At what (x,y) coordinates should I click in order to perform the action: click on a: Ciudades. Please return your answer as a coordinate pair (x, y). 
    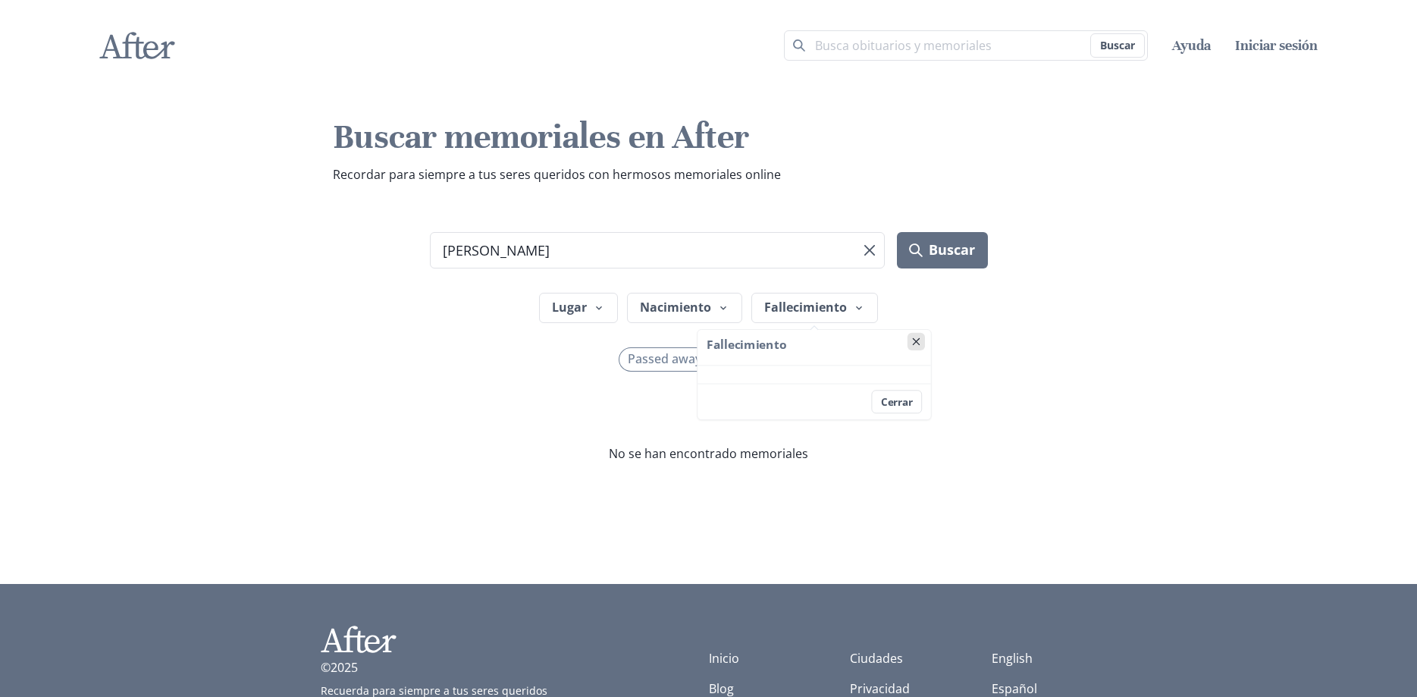
    Looking at the image, I should click on (877, 658).